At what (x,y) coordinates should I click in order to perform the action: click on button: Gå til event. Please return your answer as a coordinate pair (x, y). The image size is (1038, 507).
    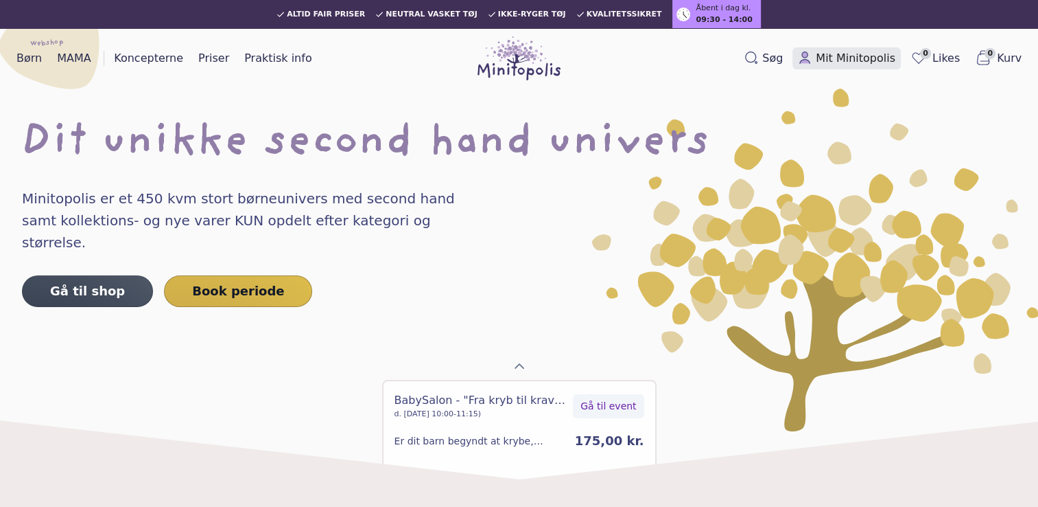
    Looking at the image, I should click on (608, 406).